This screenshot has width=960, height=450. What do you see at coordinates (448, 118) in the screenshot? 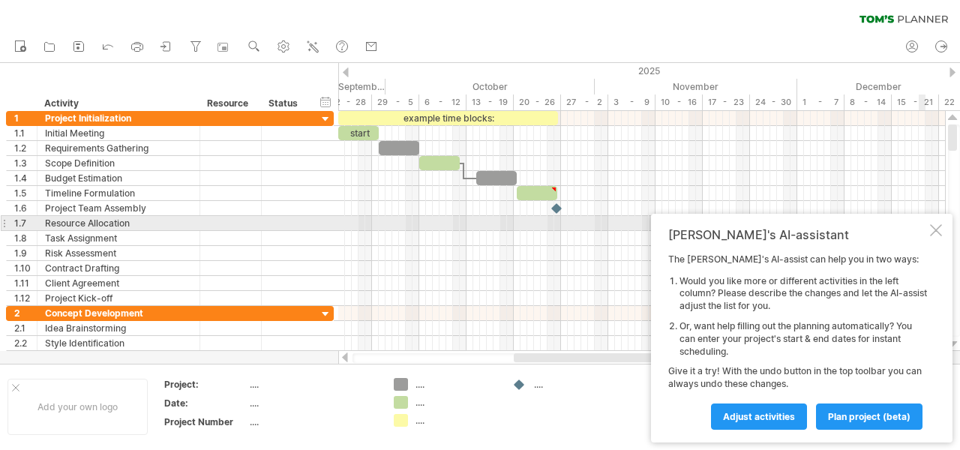
I see `div: example time blocks:` at bounding box center [448, 118].